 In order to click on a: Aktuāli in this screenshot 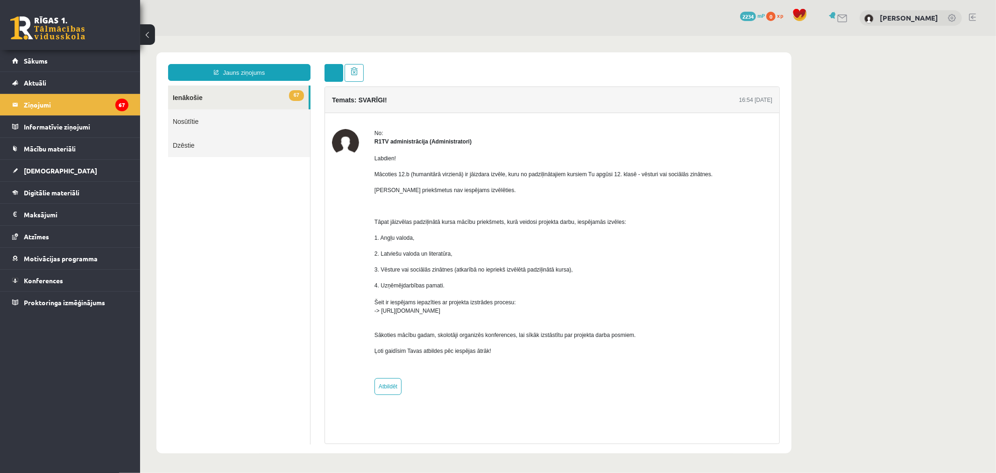, I will do `click(70, 83)`.